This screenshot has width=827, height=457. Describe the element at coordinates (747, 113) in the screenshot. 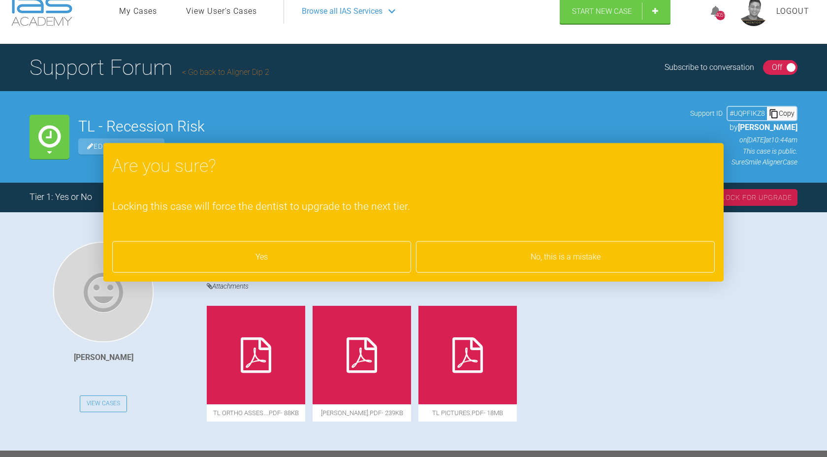

I see `div: # UQPFIKZ8` at that location.